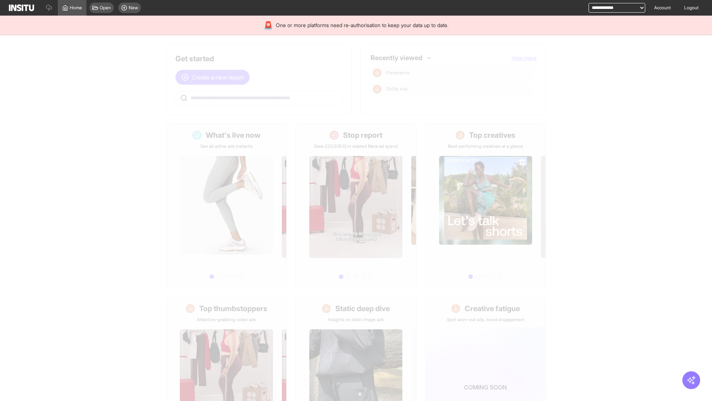 This screenshot has width=712, height=401. I want to click on span: Home, so click(76, 8).